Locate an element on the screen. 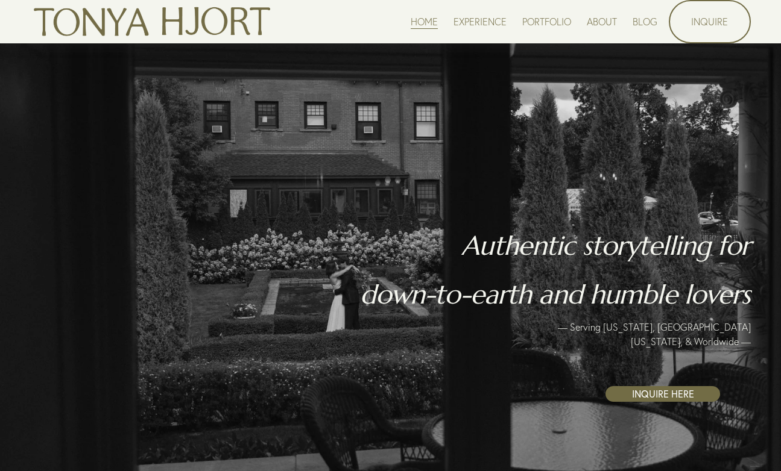 The width and height of the screenshot is (781, 471). a: BLOG is located at coordinates (644, 21).